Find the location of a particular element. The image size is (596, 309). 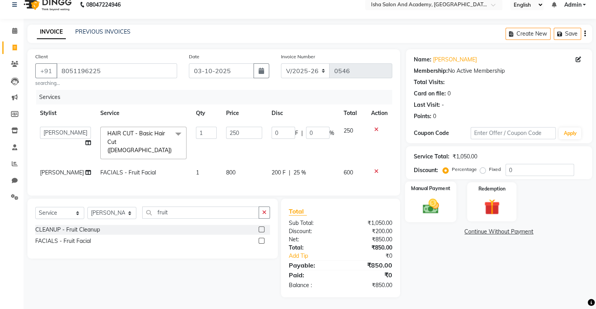

div: CLEANUP - Fruit Cleanup is located at coordinates (67, 230).